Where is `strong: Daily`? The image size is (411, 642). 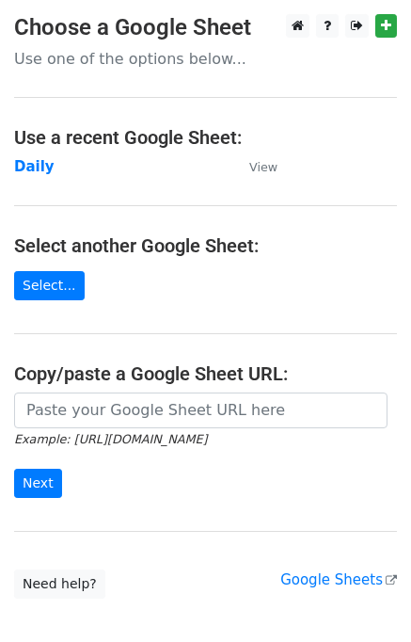 strong: Daily is located at coordinates (34, 167).